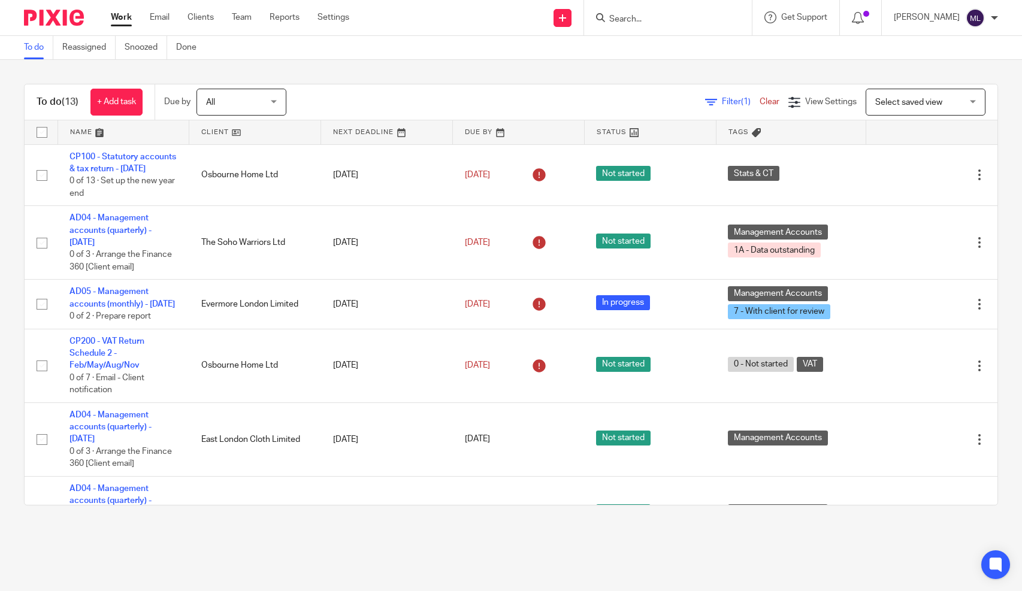 The width and height of the screenshot is (1022, 591). What do you see at coordinates (284, 17) in the screenshot?
I see `a: Reports` at bounding box center [284, 17].